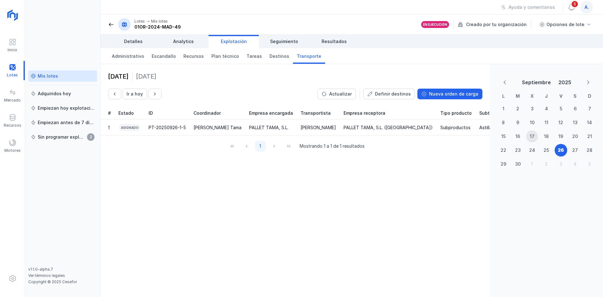 The width and height of the screenshot is (603, 297). I want to click on td: 10, so click(532, 123).